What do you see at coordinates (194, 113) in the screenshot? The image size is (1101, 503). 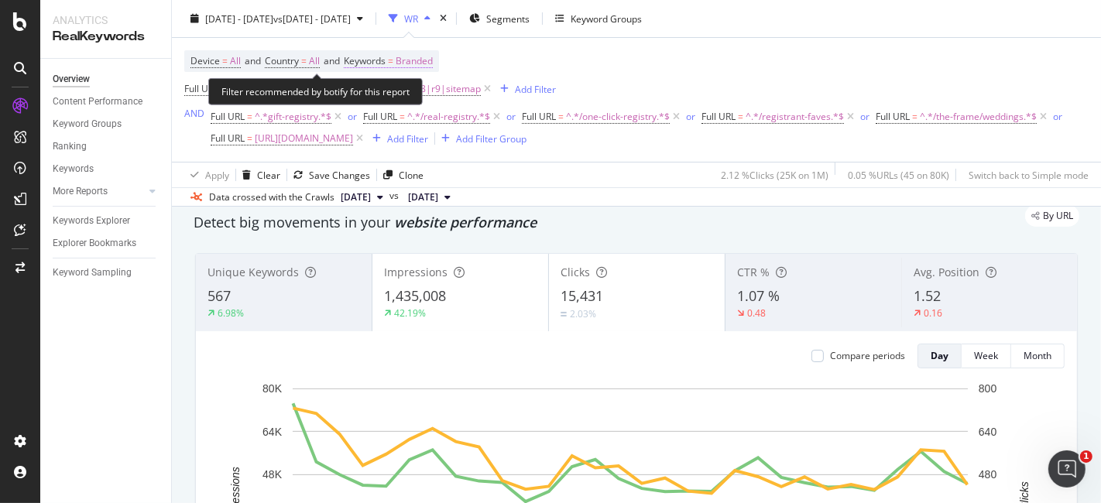 I see `div: AND` at bounding box center [194, 113].